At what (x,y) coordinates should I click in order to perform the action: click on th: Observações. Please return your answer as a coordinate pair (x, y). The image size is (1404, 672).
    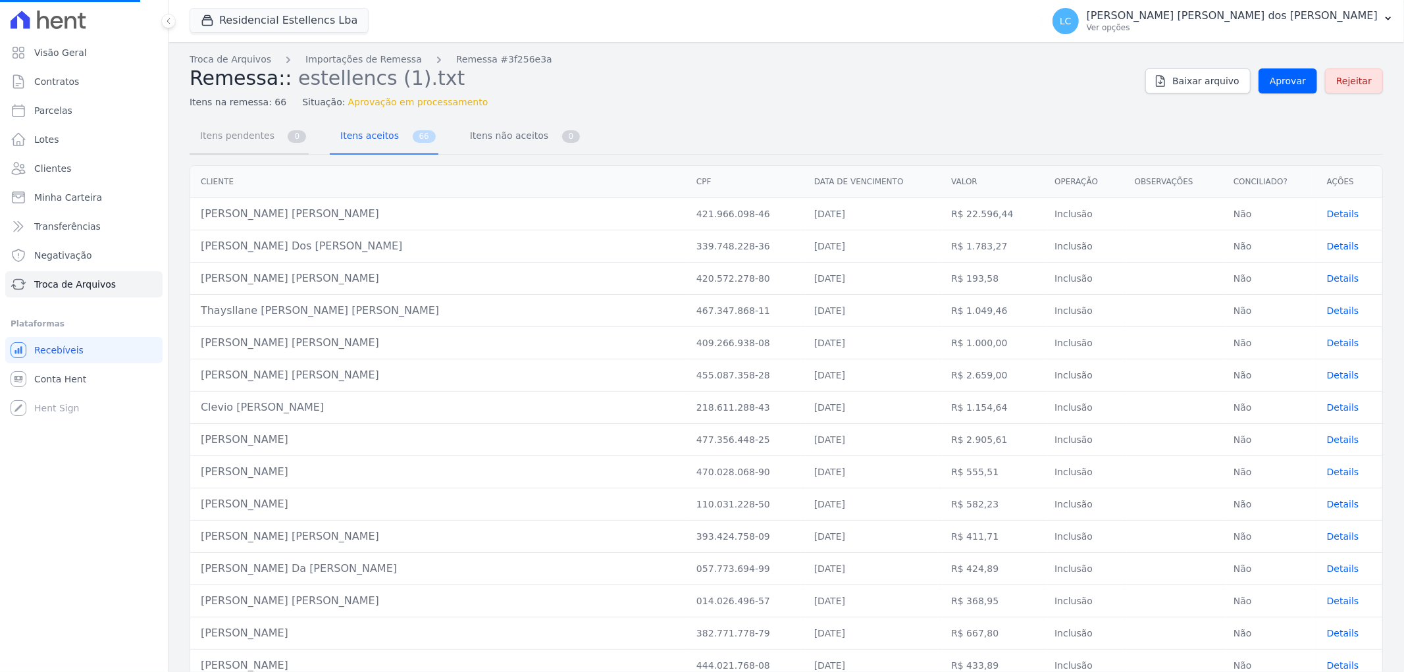
    Looking at the image, I should click on (1174, 182).